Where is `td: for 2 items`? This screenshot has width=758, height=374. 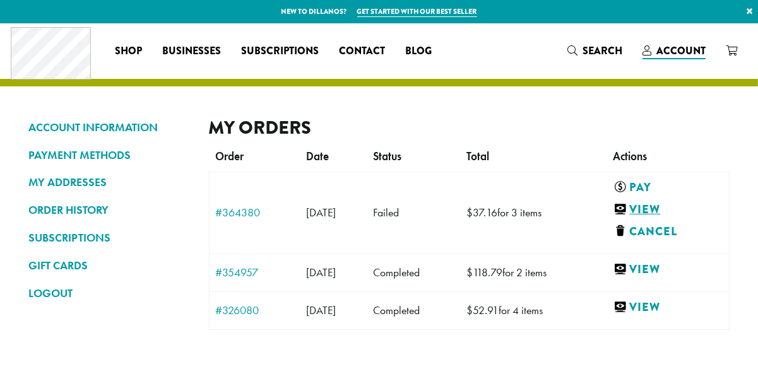
td: for 2 items is located at coordinates (534, 273).